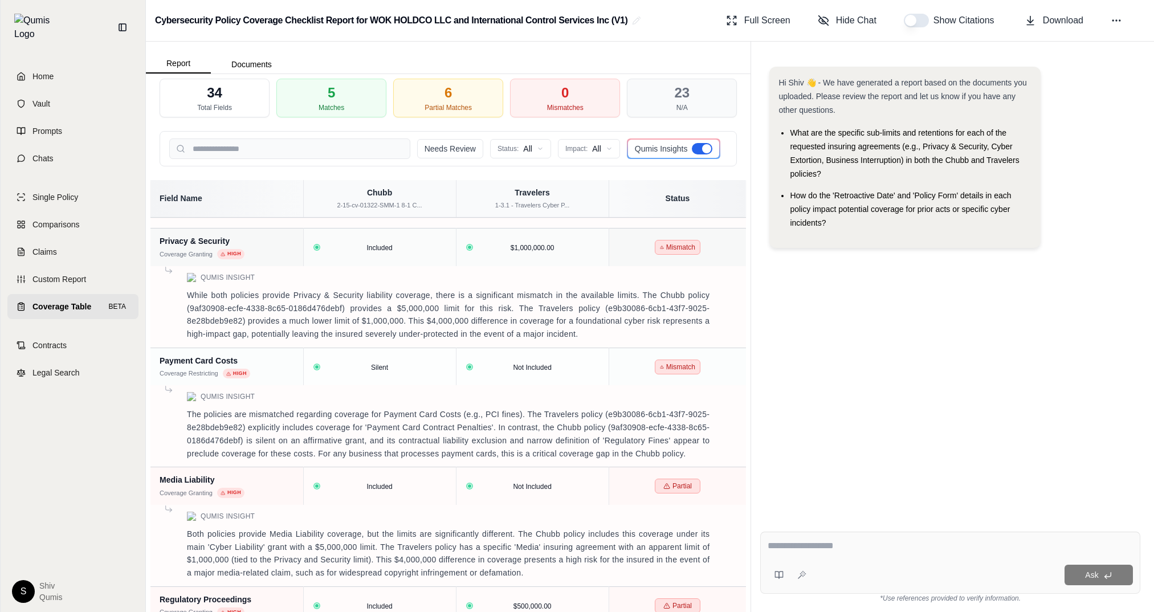 This screenshot has height=612, width=1154. Describe the element at coordinates (1062, 21) in the screenshot. I see `span: Download` at that location.